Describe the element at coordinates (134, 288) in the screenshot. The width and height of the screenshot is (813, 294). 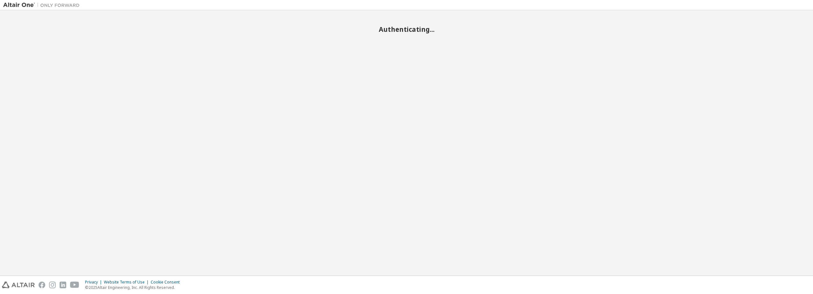
I see `p: © 2025 Altair Engineering, Inc. All Rights Reserved.` at that location.